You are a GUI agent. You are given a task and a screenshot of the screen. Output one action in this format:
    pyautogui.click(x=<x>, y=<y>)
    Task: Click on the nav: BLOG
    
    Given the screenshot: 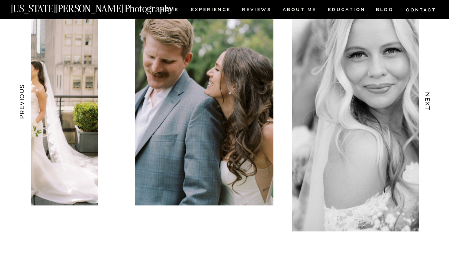 What is the action you would take?
    pyautogui.click(x=384, y=11)
    